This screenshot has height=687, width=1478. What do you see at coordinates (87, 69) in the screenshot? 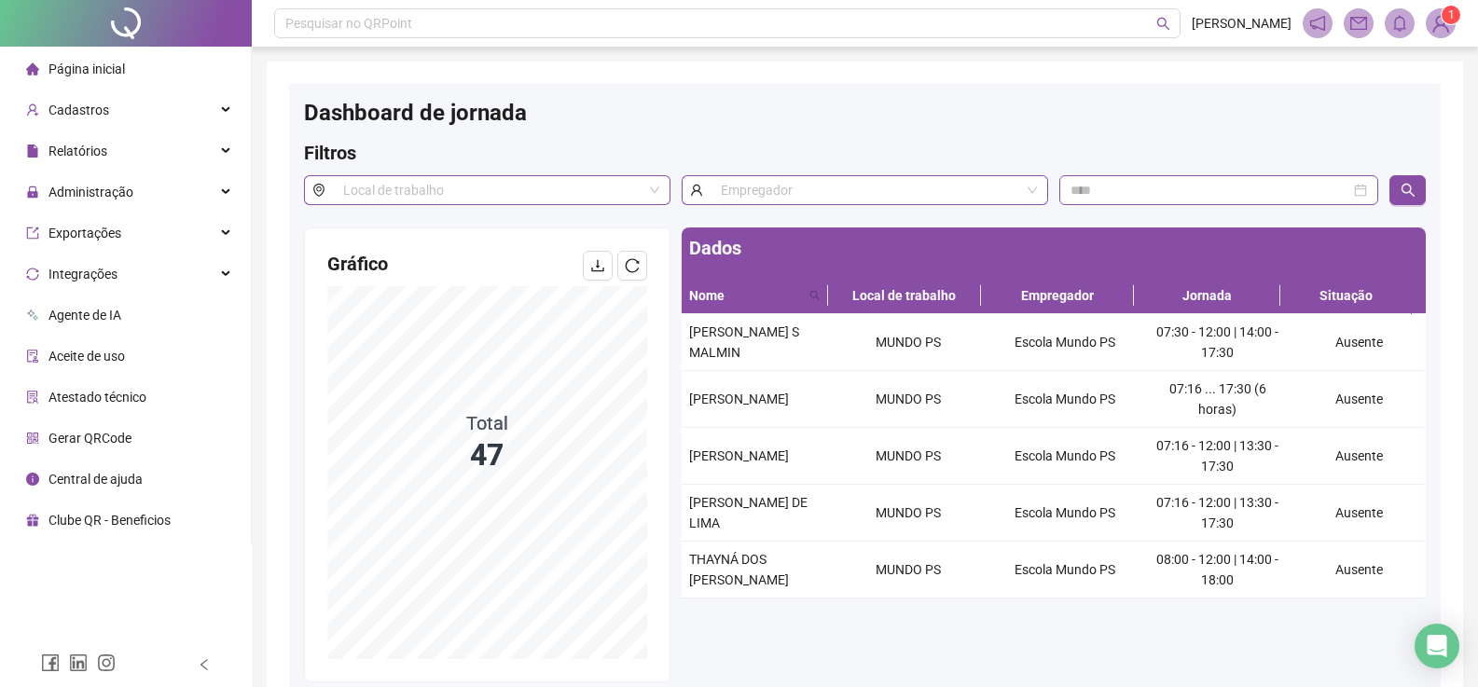
I see `span: Página inicial` at bounding box center [87, 69].